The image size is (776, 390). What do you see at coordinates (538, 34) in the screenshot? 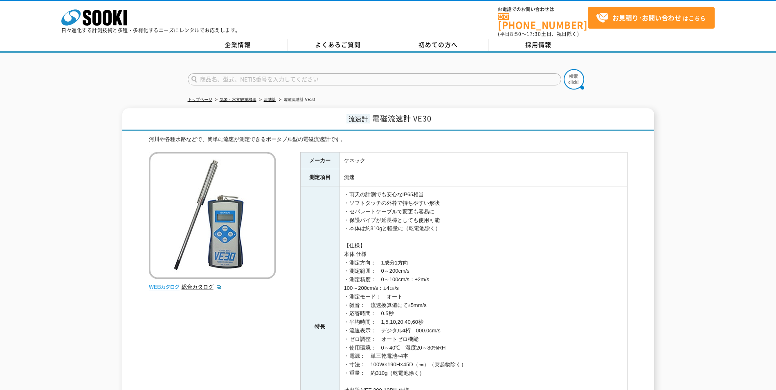
I see `span: (平日 ～ 土日、祝日除く)` at bounding box center [538, 34].